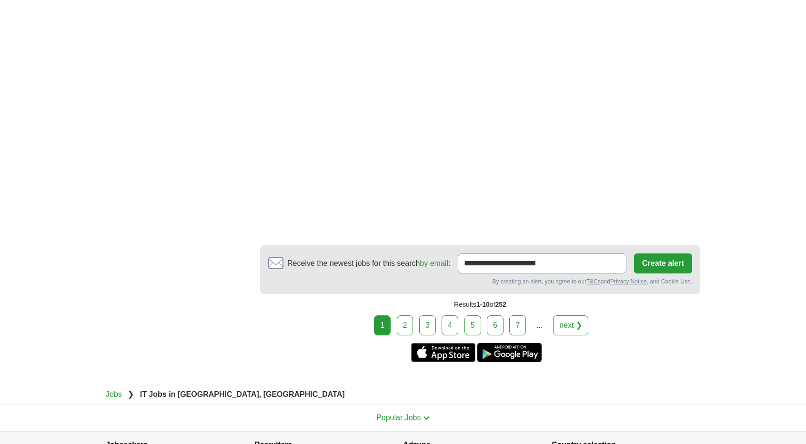 The height and width of the screenshot is (444, 806). I want to click on a: 5, so click(472, 325).